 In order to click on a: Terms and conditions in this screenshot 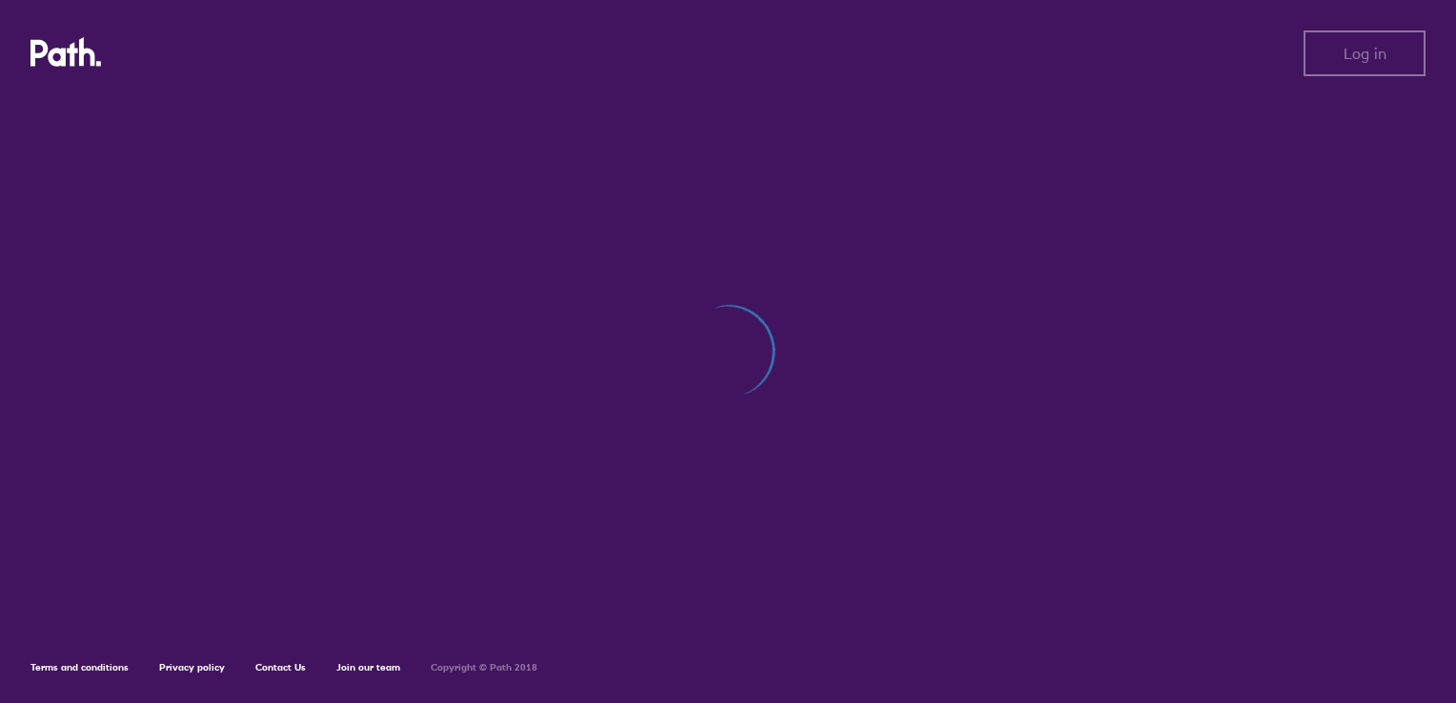, I will do `click(79, 667)`.